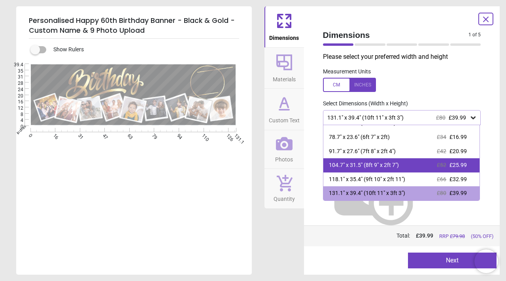 The width and height of the screenshot is (506, 281). Describe the element at coordinates (458, 151) in the screenshot. I see `span: £20.99` at that location.